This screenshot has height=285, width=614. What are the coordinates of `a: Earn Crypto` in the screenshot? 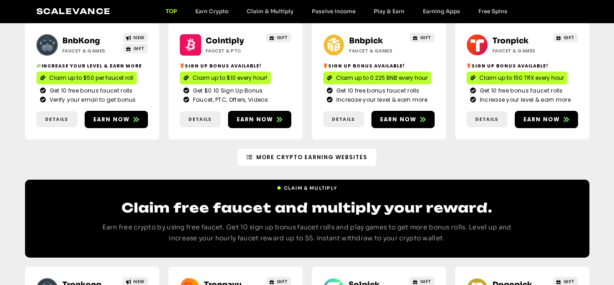 It's located at (212, 11).